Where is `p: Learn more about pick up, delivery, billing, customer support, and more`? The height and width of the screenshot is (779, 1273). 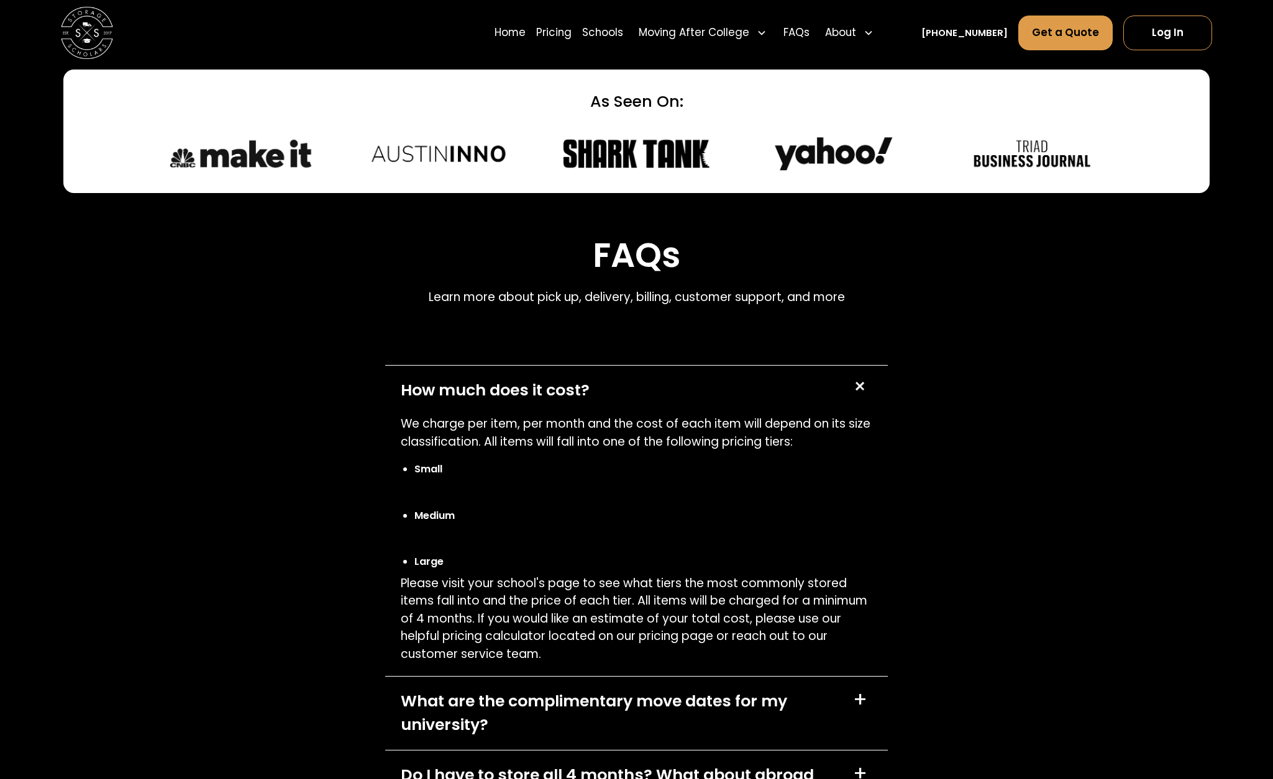
p: Learn more about pick up, delivery, billing, customer support, and more is located at coordinates (637, 298).